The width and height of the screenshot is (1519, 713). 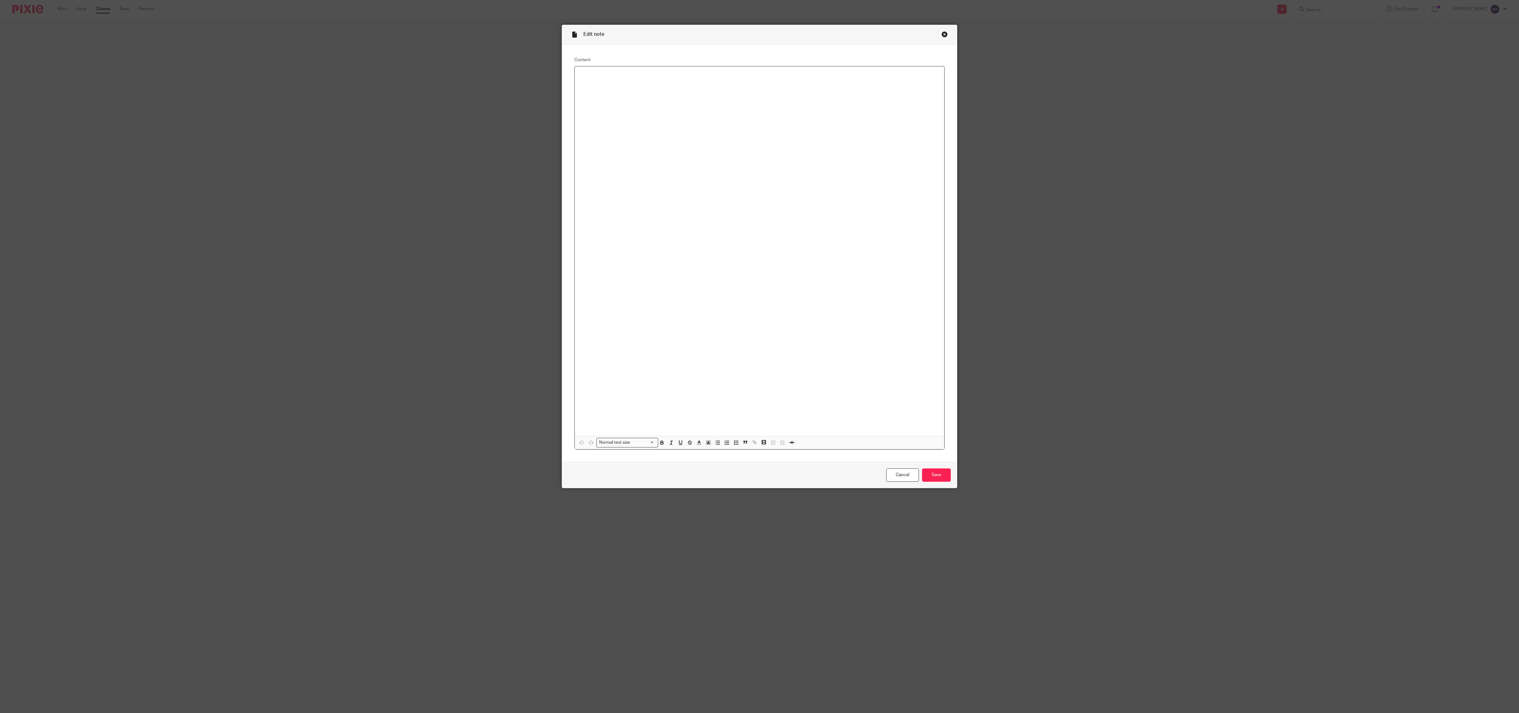 What do you see at coordinates (945, 34) in the screenshot?
I see `div: Close this dialog window` at bounding box center [945, 34].